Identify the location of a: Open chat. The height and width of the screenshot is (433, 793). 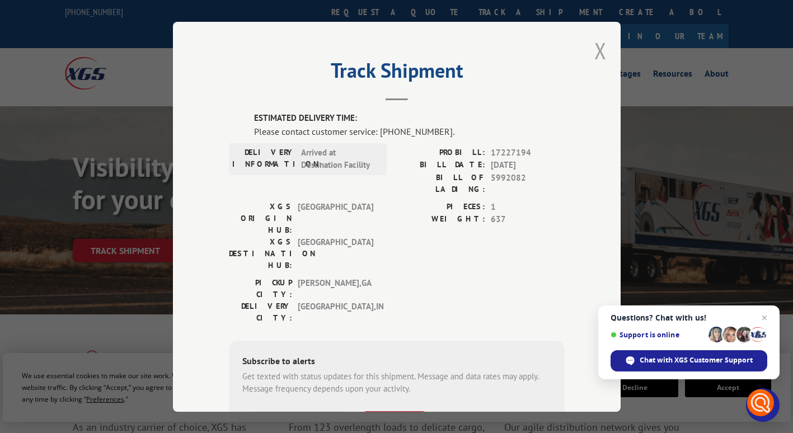
(763, 405).